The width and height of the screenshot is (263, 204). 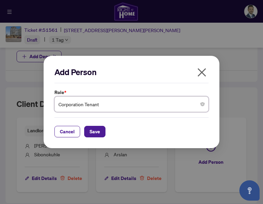 I want to click on span: close-circle, so click(x=203, y=104).